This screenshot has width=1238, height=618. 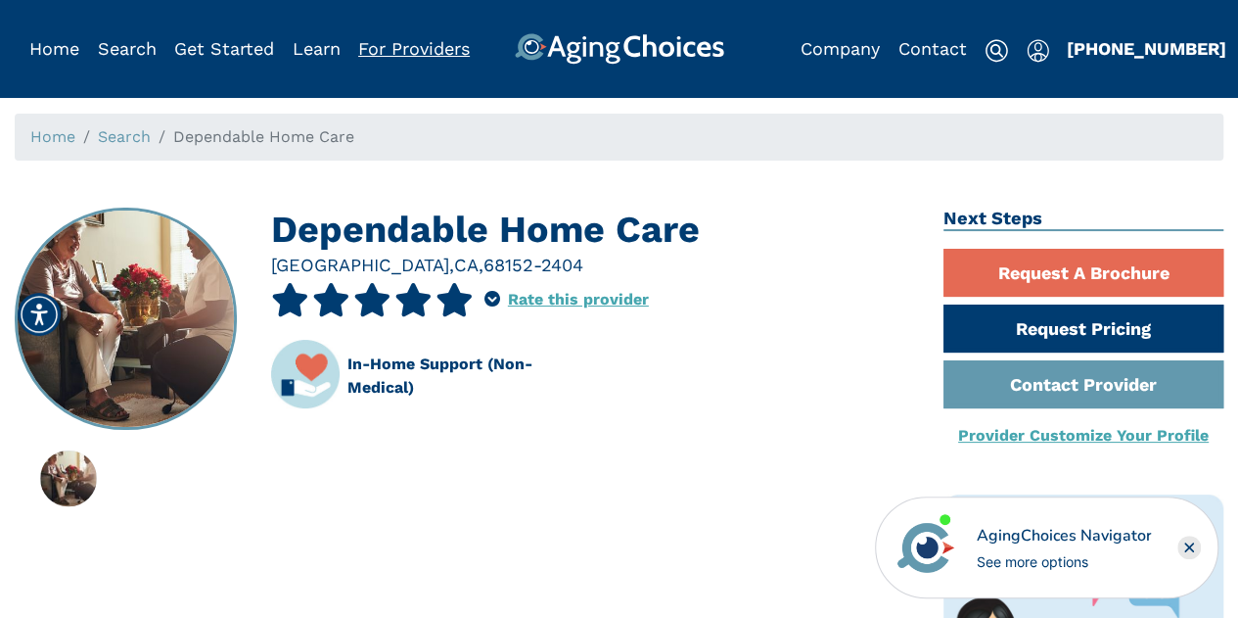 I want to click on h2: Next Steps, so click(x=1084, y=219).